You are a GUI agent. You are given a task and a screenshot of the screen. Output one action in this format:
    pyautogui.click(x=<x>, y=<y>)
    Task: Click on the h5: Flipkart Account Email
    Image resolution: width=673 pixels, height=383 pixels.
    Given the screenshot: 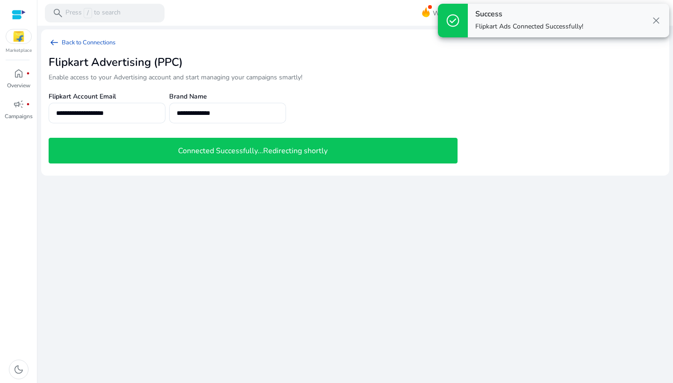 What is the action you would take?
    pyautogui.click(x=107, y=97)
    